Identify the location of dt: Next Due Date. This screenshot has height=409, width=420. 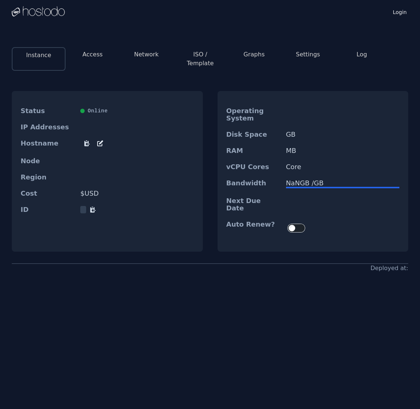
(253, 204).